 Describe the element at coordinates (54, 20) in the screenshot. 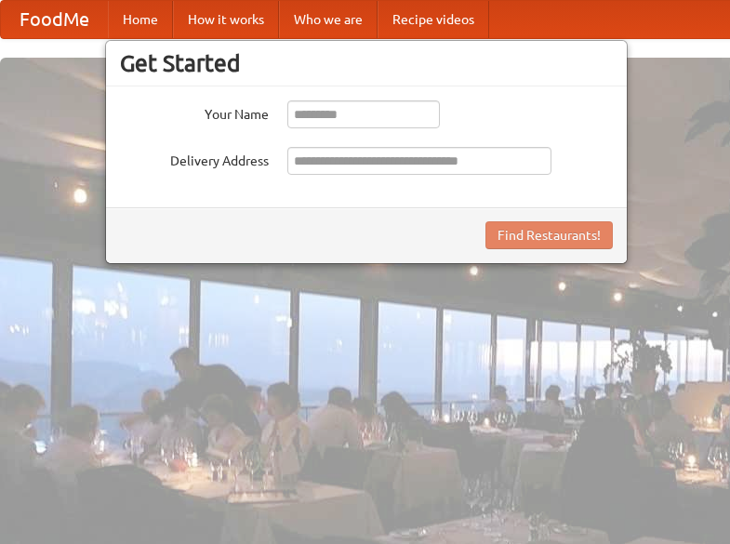

I see `a: FoodMe` at that location.